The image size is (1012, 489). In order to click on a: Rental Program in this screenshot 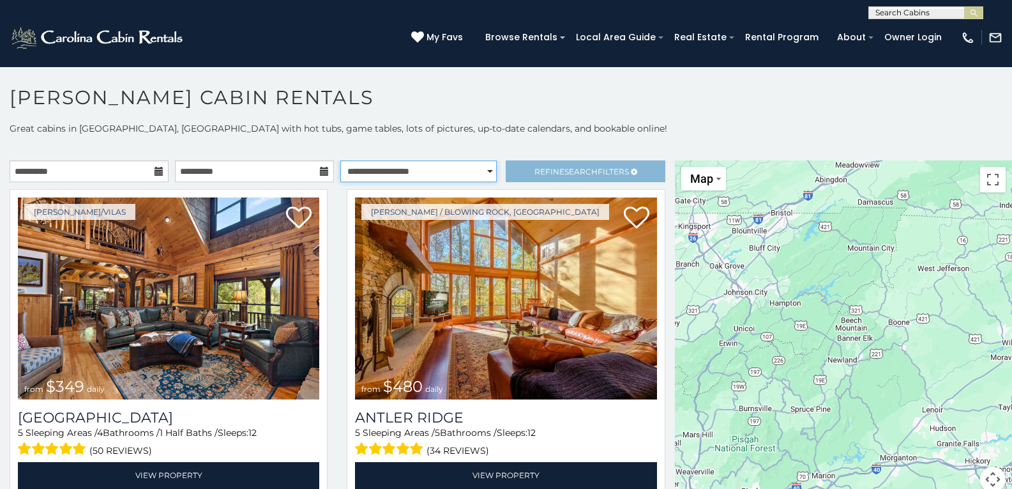, I will do `click(782, 37)`.